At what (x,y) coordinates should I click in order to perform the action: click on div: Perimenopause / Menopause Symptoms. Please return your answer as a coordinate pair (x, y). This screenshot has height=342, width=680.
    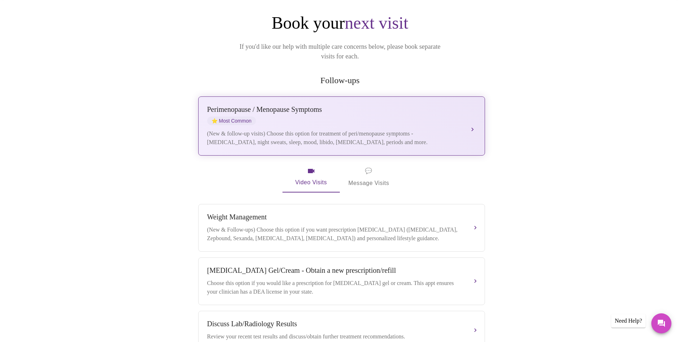
    Looking at the image, I should click on (334, 109).